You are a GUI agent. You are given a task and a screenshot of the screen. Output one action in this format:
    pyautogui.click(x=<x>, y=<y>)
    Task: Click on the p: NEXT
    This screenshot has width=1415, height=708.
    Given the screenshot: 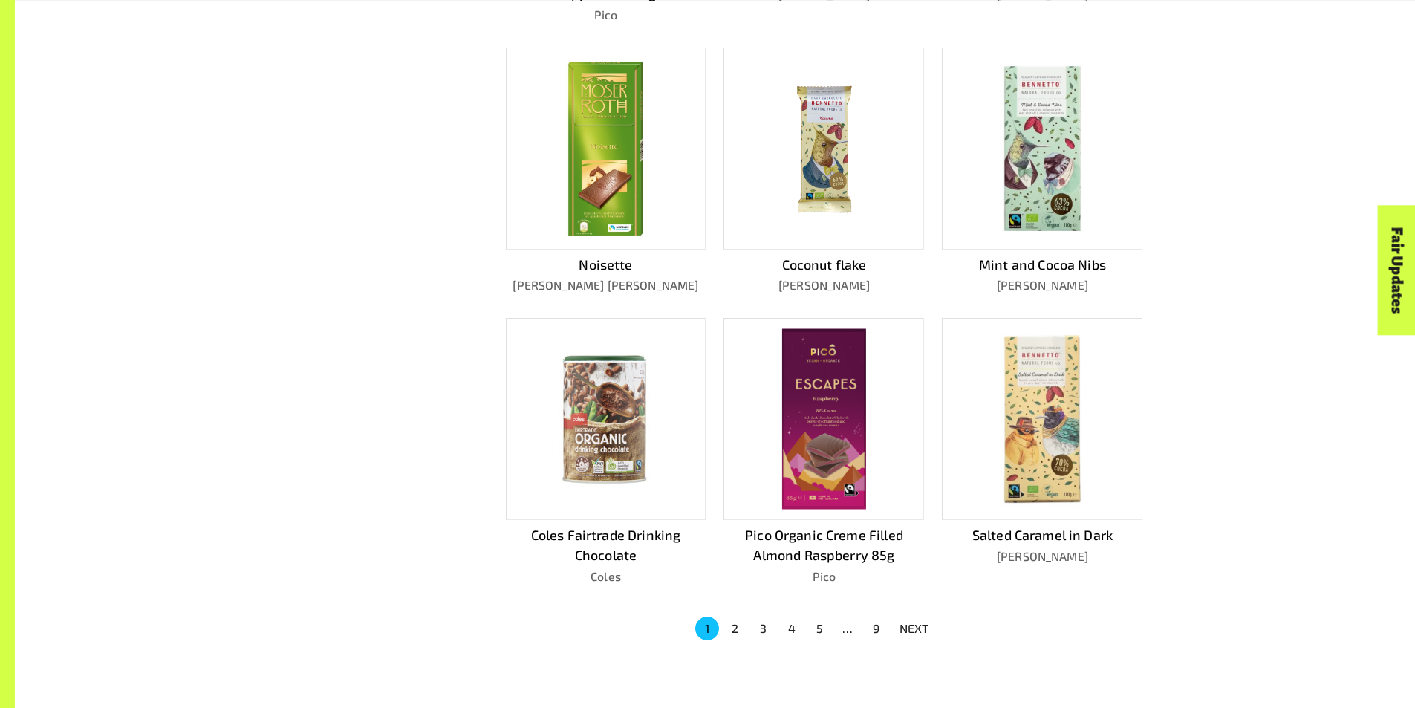 What is the action you would take?
    pyautogui.click(x=914, y=628)
    